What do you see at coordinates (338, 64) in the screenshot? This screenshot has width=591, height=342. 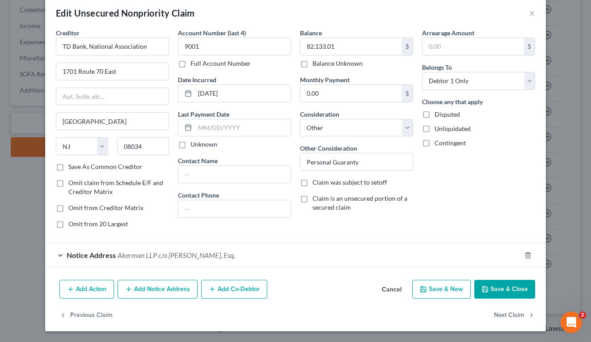 I see `label: Balance Unknown` at bounding box center [338, 64].